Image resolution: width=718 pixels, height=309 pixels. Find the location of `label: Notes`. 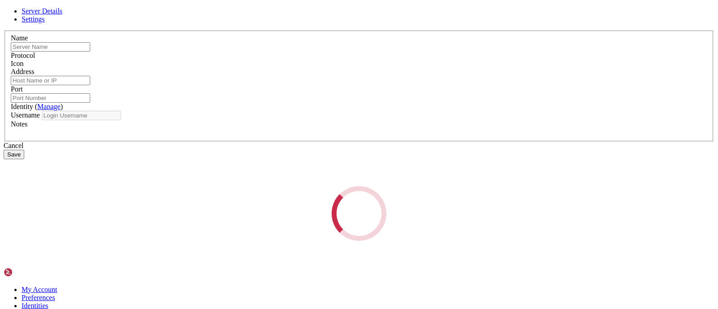

label: Notes is located at coordinates (19, 124).